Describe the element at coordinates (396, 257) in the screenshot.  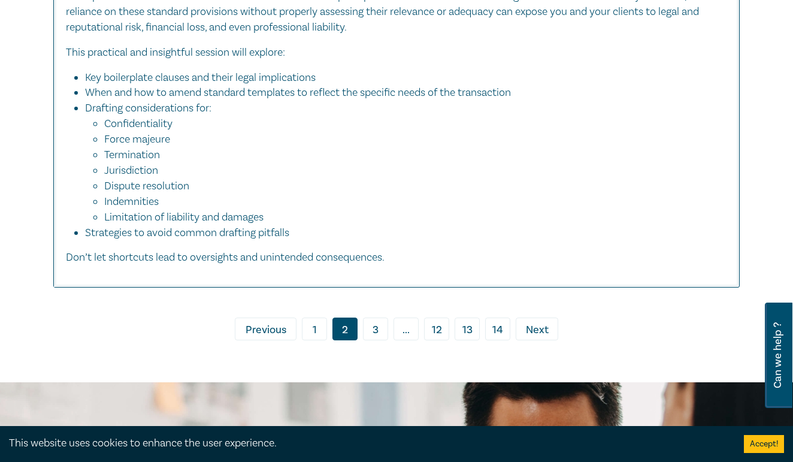
I see `p: Don’t let shortcuts lead to oversights and unintended consequences.` at that location.